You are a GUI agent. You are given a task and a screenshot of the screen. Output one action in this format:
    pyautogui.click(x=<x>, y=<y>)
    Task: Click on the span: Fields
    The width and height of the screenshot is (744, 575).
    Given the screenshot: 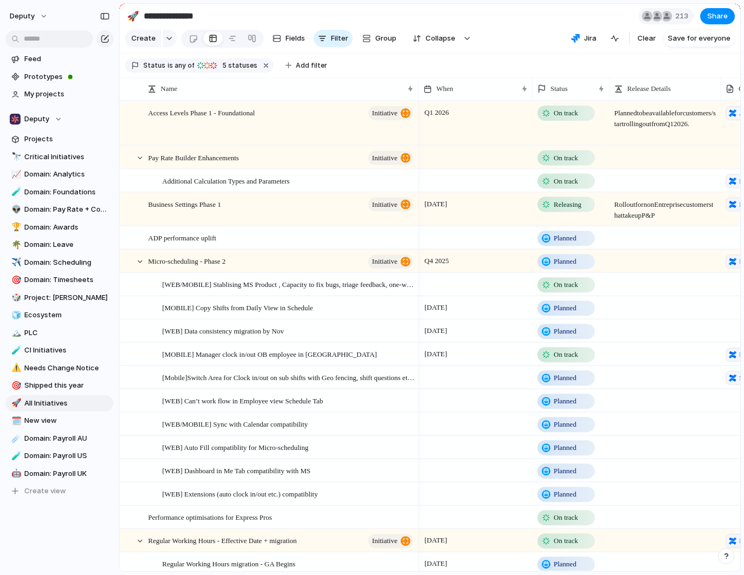 What is the action you would take?
    pyautogui.click(x=295, y=38)
    